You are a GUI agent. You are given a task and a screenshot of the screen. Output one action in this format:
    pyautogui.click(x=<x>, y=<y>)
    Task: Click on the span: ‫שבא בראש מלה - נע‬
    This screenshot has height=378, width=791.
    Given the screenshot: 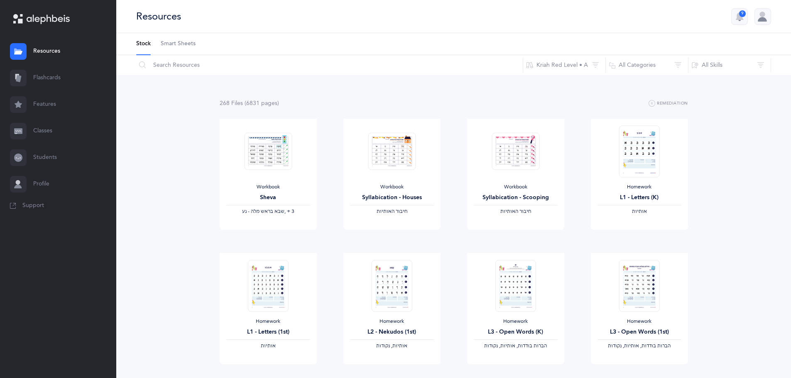 What is the action you would take?
    pyautogui.click(x=263, y=211)
    